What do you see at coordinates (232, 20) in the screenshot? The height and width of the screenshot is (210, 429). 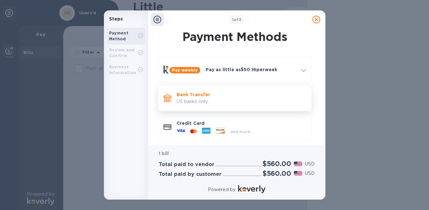 I see `span: 1` at bounding box center [232, 20].